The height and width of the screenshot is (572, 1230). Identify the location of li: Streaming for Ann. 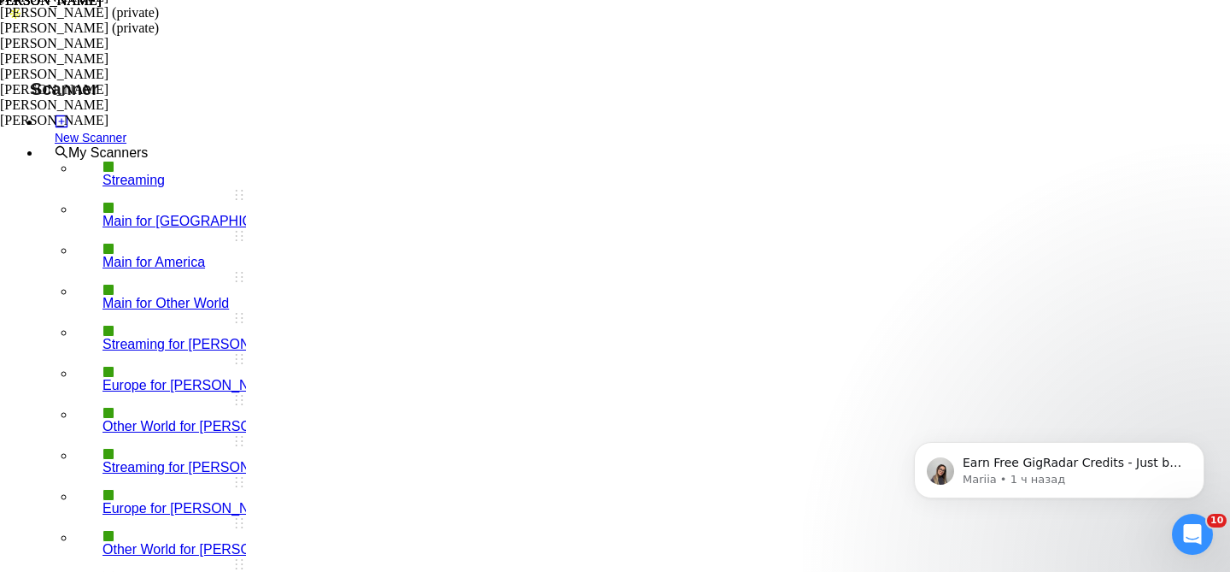
(161, 468).